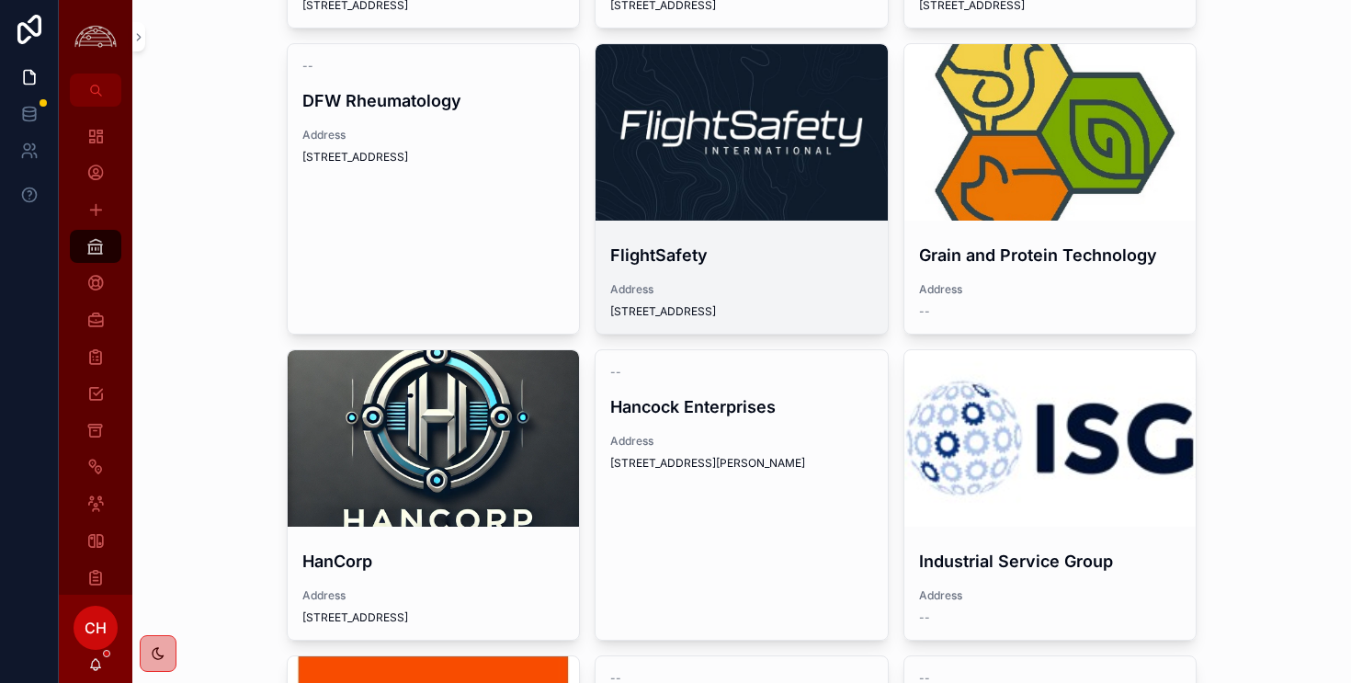  I want to click on a: Industrial Service GroupAddress--, so click(1050, 494).